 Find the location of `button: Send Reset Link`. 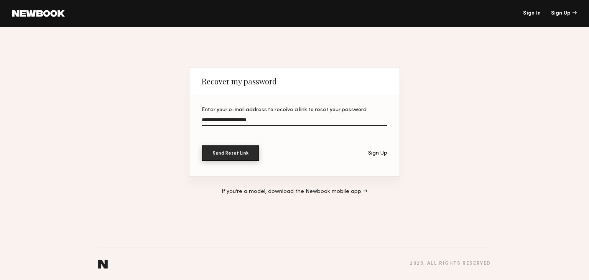

button: Send Reset Link is located at coordinates (230, 153).